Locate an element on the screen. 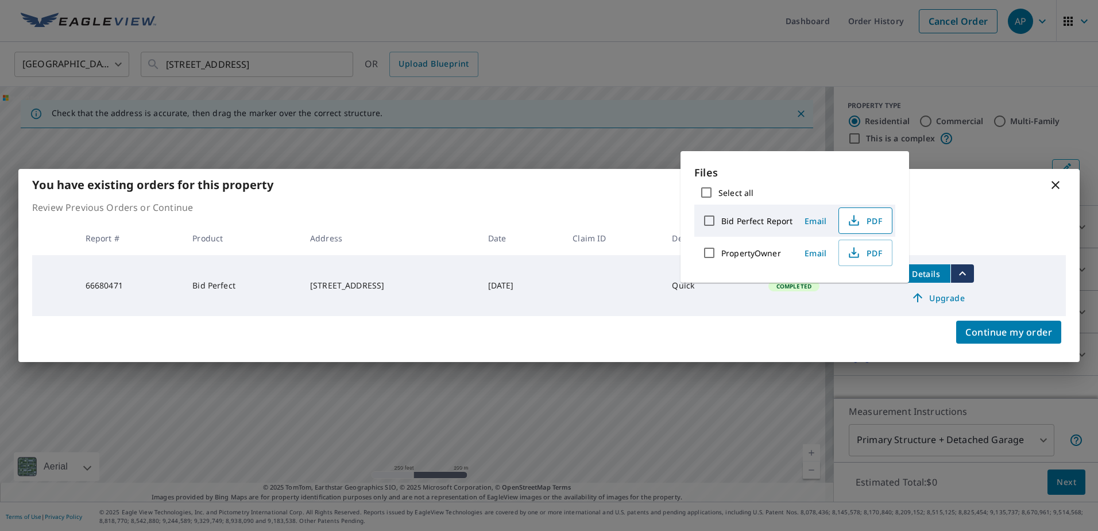 The image size is (1098, 531). button: filesDropdownBtn-66680471 is located at coordinates (962, 273).